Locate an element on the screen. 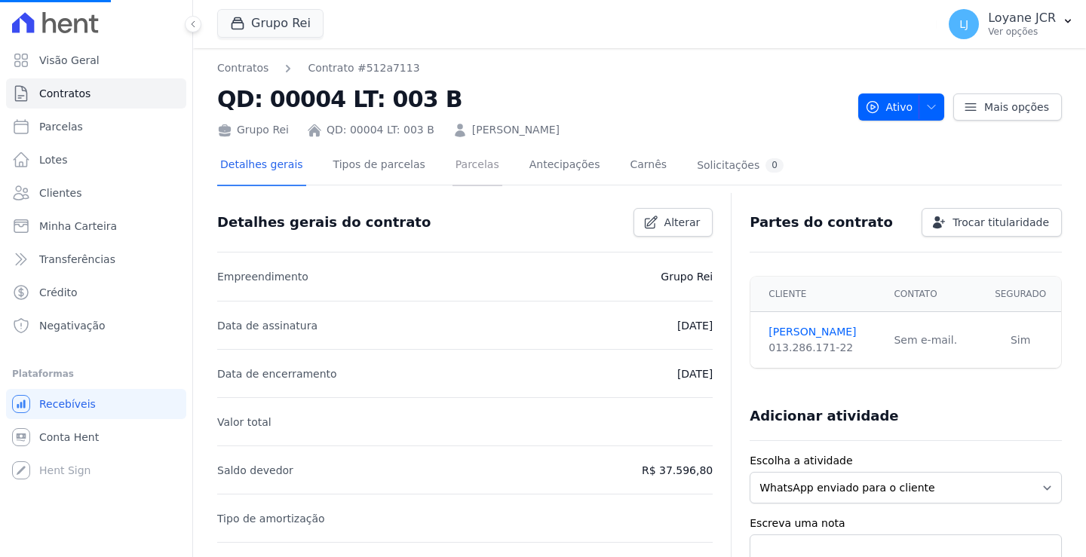 Image resolution: width=1086 pixels, height=557 pixels. span: Recebíveis is located at coordinates (67, 404).